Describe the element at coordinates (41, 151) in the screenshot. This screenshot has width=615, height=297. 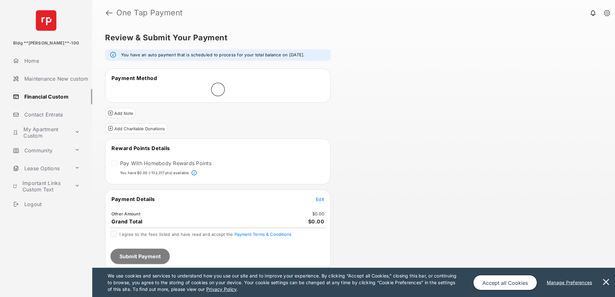
I see `a: Community` at that location.